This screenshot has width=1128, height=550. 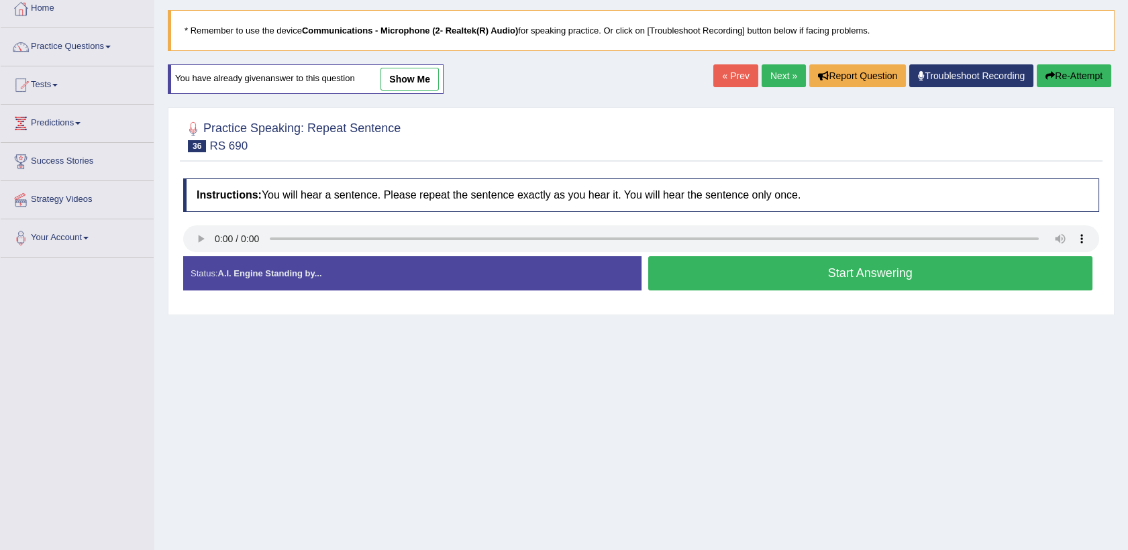 I want to click on small: RS 690, so click(x=228, y=146).